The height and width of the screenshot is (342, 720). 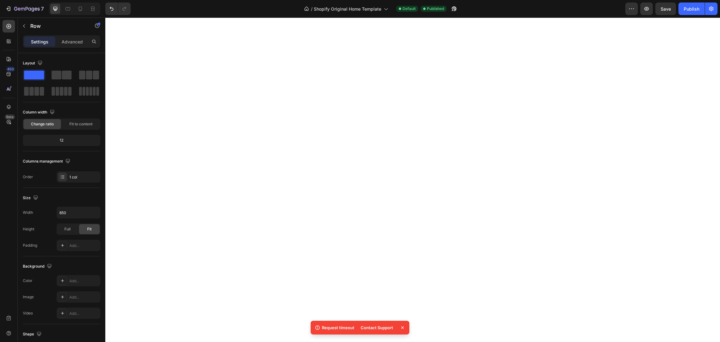 I want to click on span: Shopify Original Home Template, so click(x=347, y=9).